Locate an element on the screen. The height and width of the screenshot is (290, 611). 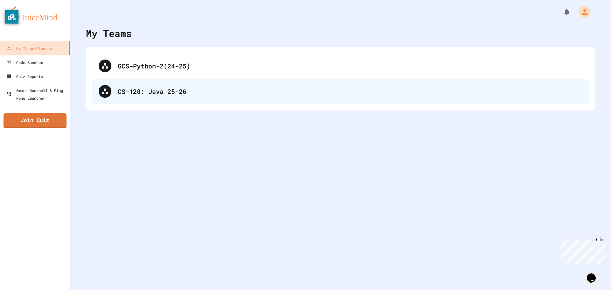
div: My Teams is located at coordinates (109, 33).